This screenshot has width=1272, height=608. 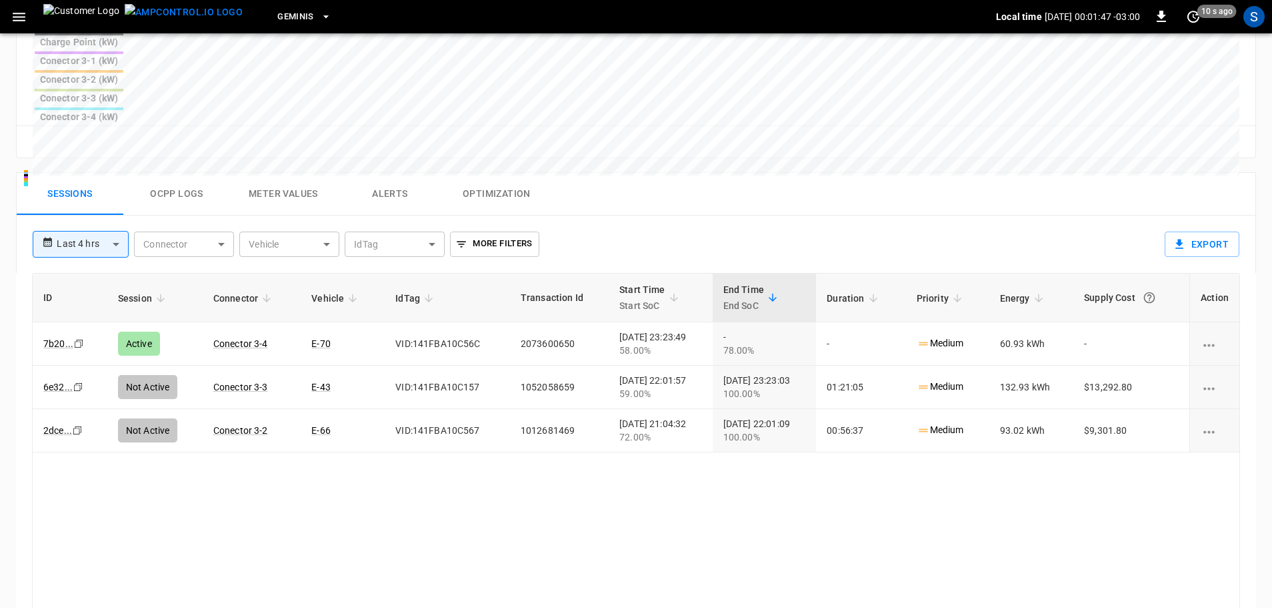 What do you see at coordinates (1194, 17) in the screenshot?
I see `button: set refresh interval` at bounding box center [1194, 17].